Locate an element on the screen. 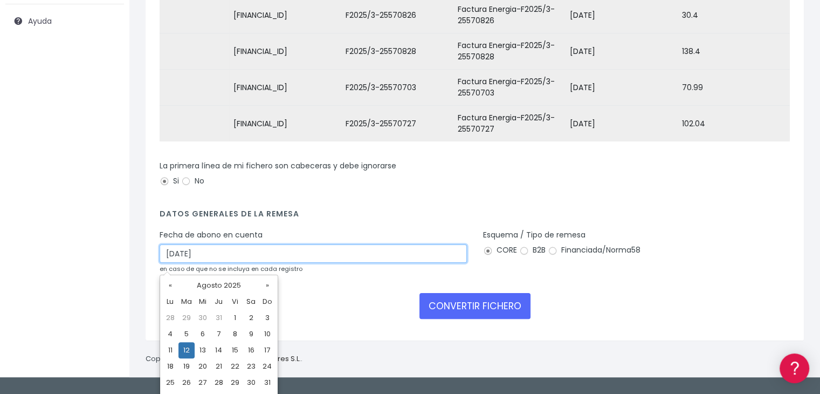  td: 70.99 is located at coordinates (734, 87).